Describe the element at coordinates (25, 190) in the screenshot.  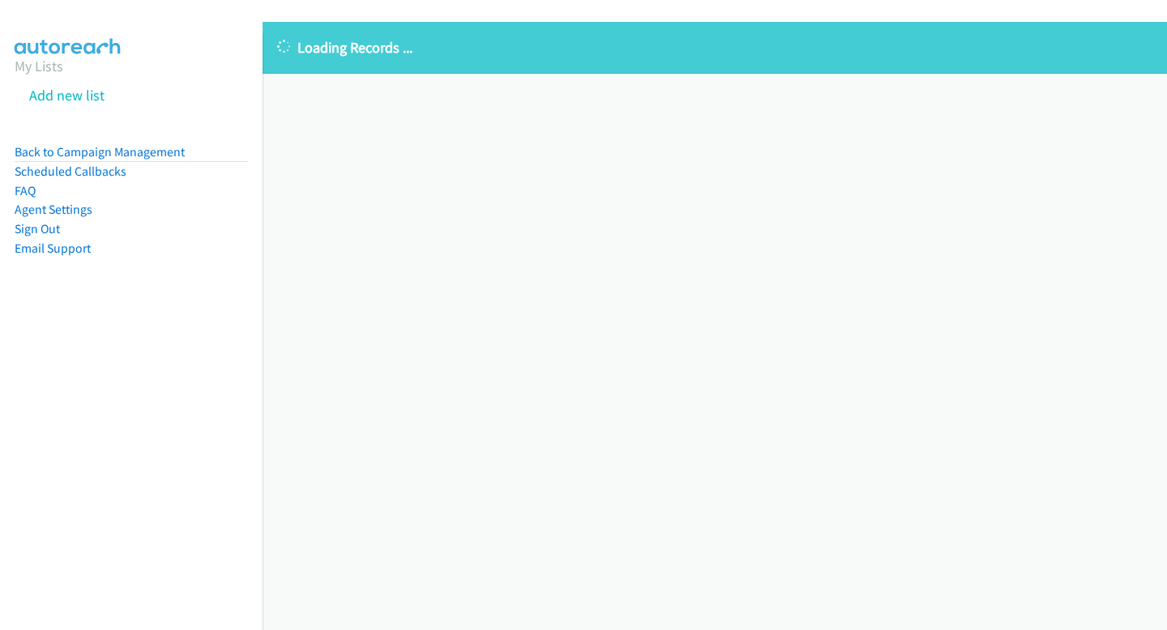
I see `a: FAQ` at that location.